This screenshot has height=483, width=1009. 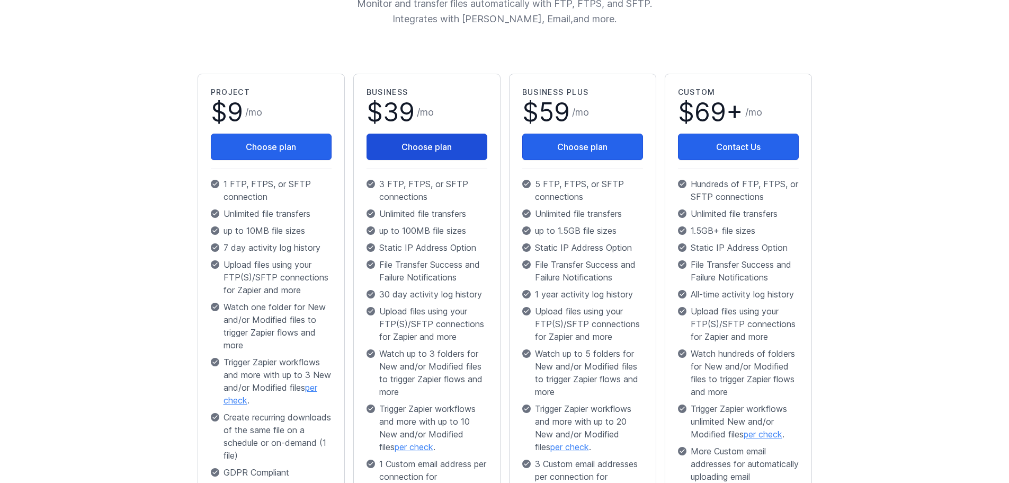 What do you see at coordinates (271, 326) in the screenshot?
I see `p: Watch one folder for New and/or Modified files to trigger Zapier flows and more` at bounding box center [271, 326].